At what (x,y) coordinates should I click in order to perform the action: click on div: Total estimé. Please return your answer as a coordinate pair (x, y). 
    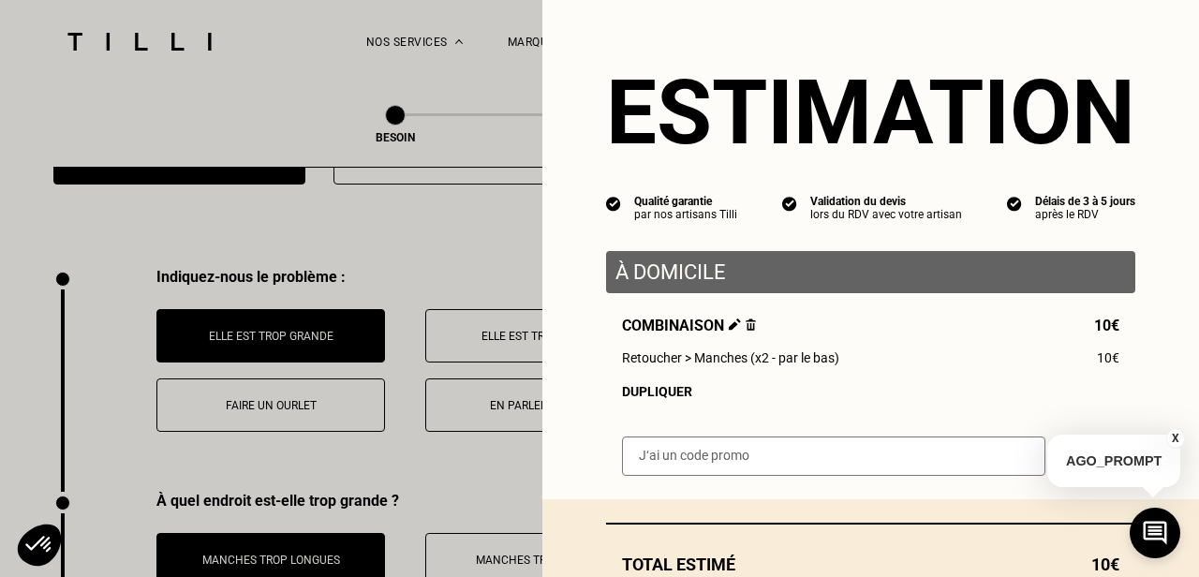
    Looking at the image, I should click on (870, 564).